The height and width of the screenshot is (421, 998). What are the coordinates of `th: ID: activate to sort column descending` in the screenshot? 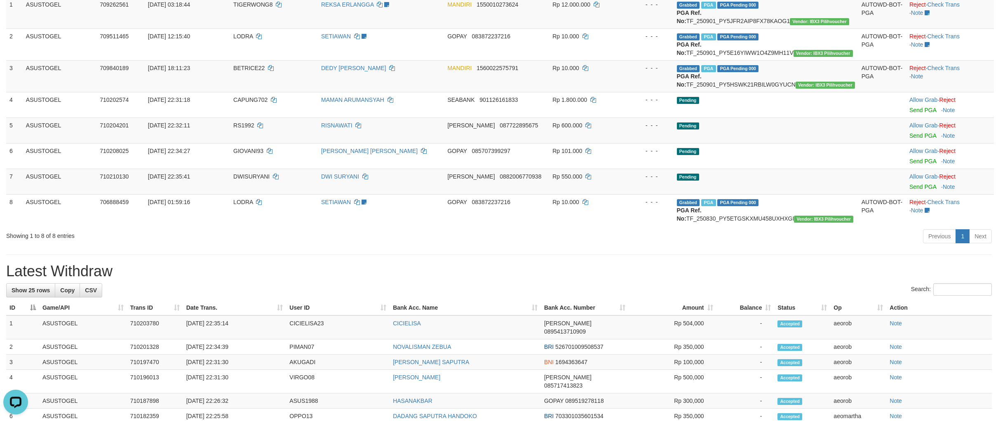 It's located at (23, 308).